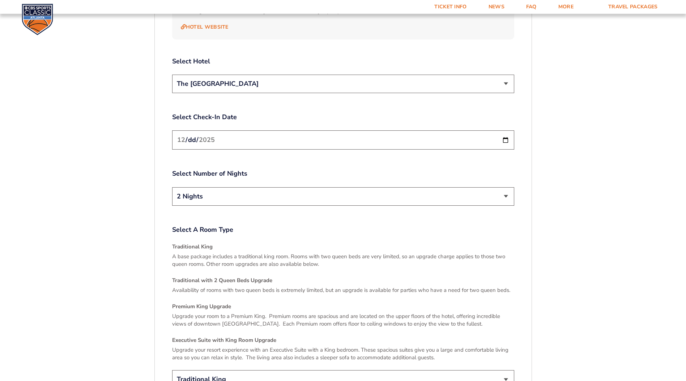 This screenshot has width=686, height=381. I want to click on label: Select Hotel, so click(343, 61).